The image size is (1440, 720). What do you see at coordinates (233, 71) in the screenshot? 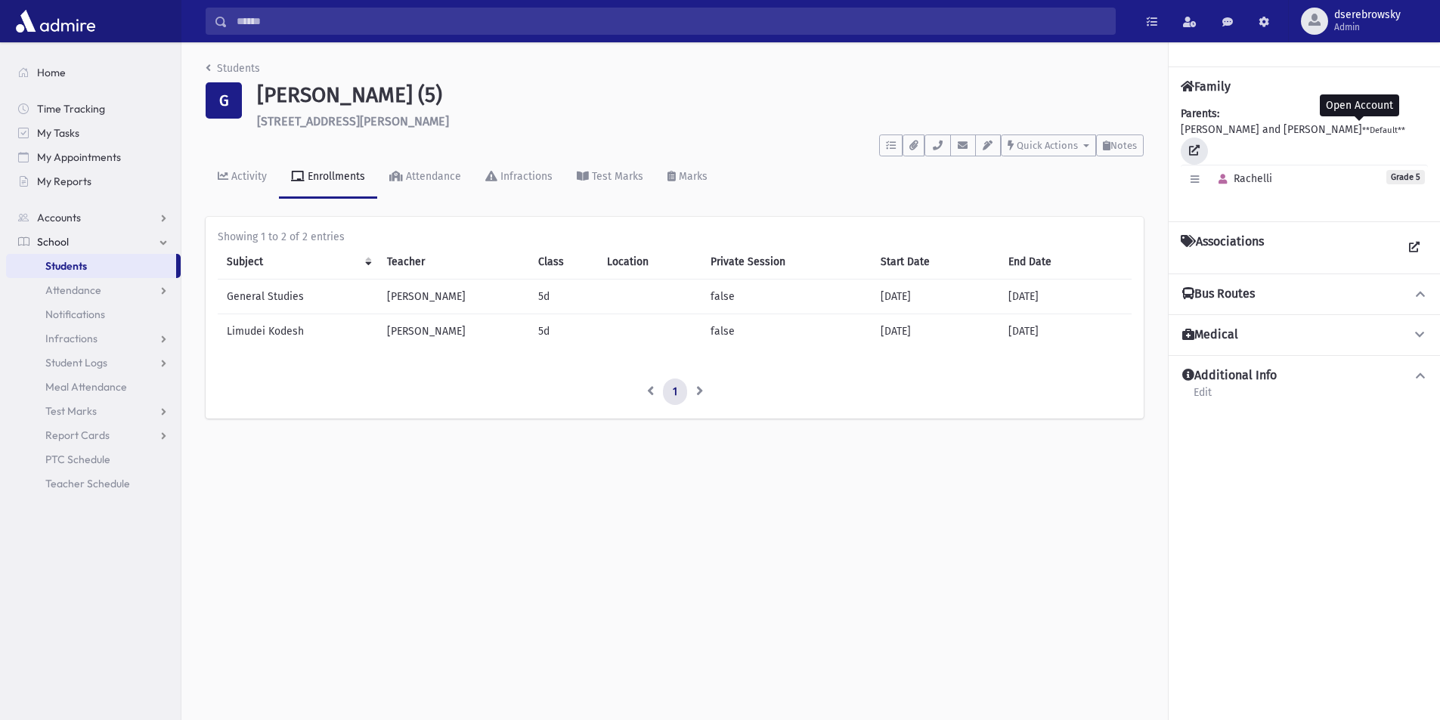
I see `nav: breadcrumb` at bounding box center [233, 71].